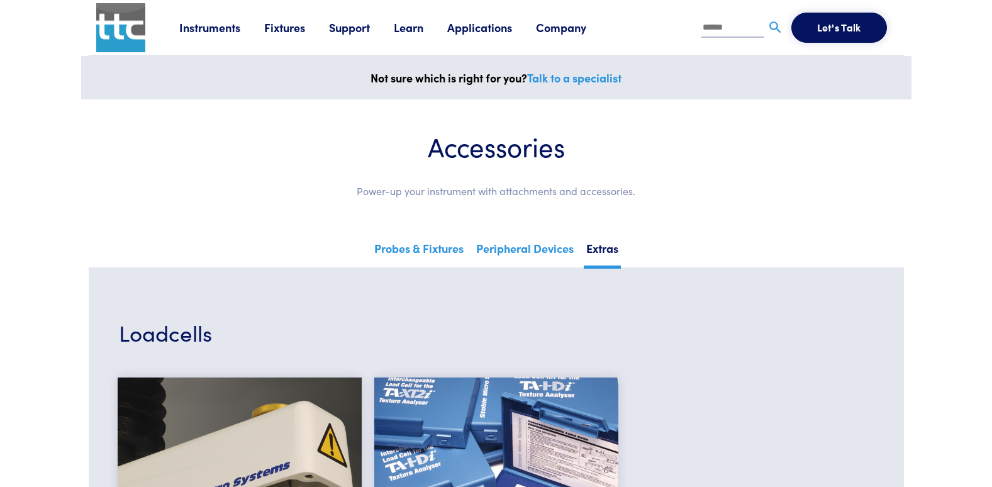  I want to click on a: Instruments, so click(221, 27).